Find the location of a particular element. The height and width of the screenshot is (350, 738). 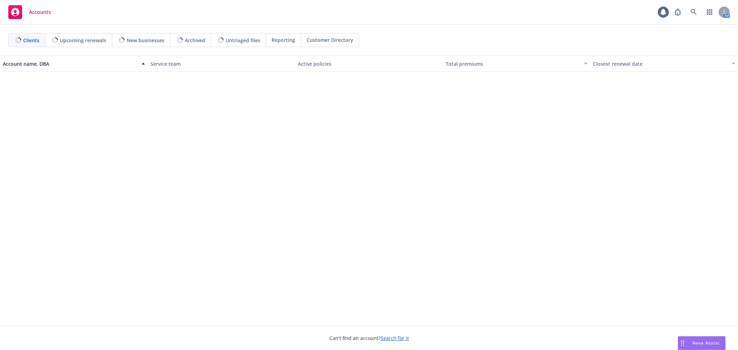

div: Closest renewal date is located at coordinates (660, 64).